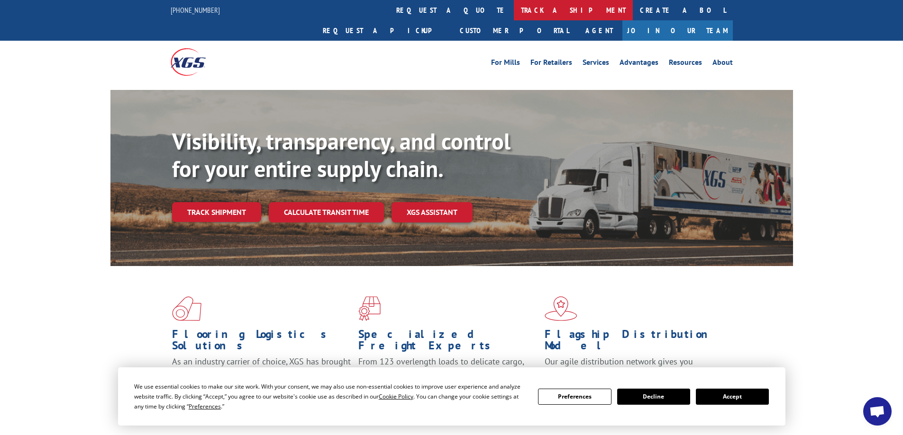 Image resolution: width=903 pixels, height=435 pixels. Describe the element at coordinates (448, 343) in the screenshot. I see `h1: Specialized Freight Experts` at that location.